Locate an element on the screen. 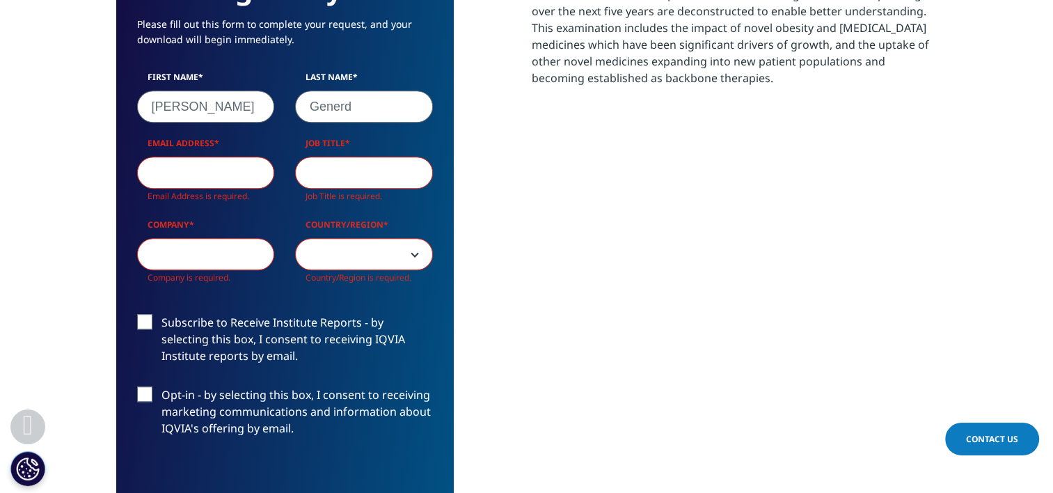  label: Email Address is located at coordinates (206, 147).